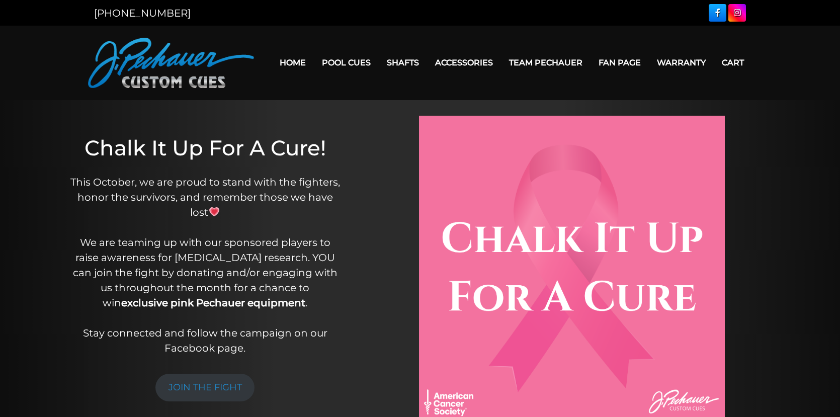  I want to click on a: Fan Page, so click(620, 62).